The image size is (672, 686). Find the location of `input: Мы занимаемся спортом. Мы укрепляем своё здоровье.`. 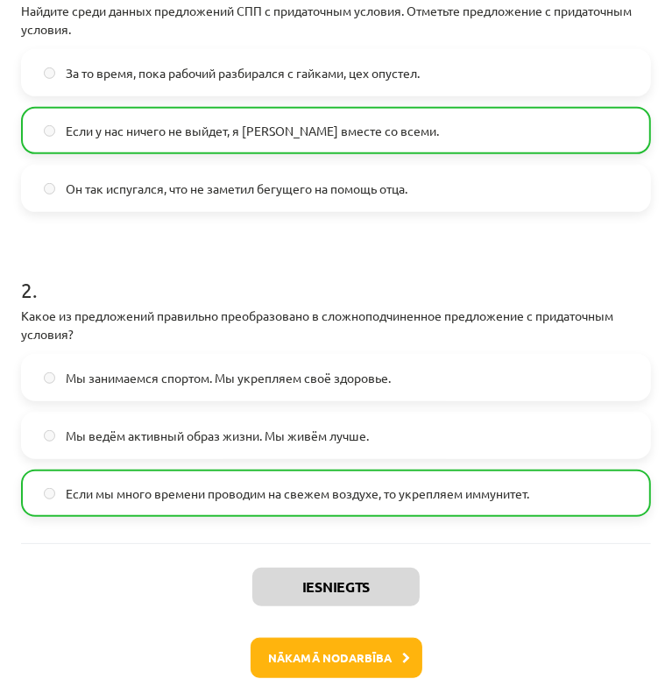

input: Мы занимаемся спортом. Мы укрепляем своё здоровье. is located at coordinates (49, 377).